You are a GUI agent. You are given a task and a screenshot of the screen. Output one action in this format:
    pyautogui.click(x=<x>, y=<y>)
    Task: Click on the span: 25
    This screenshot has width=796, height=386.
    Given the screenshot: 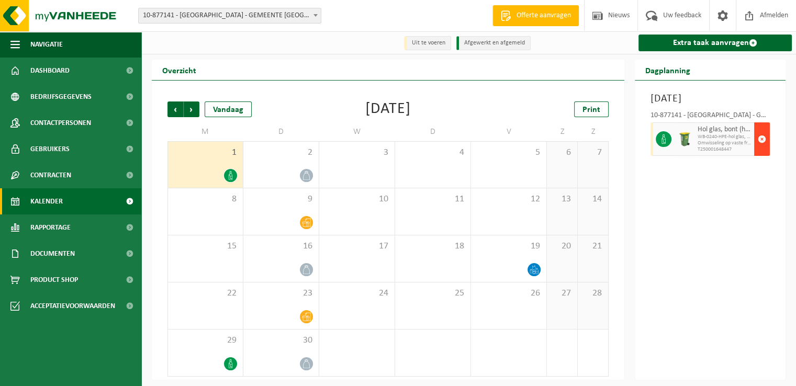 What is the action you would take?
    pyautogui.click(x=433, y=294)
    